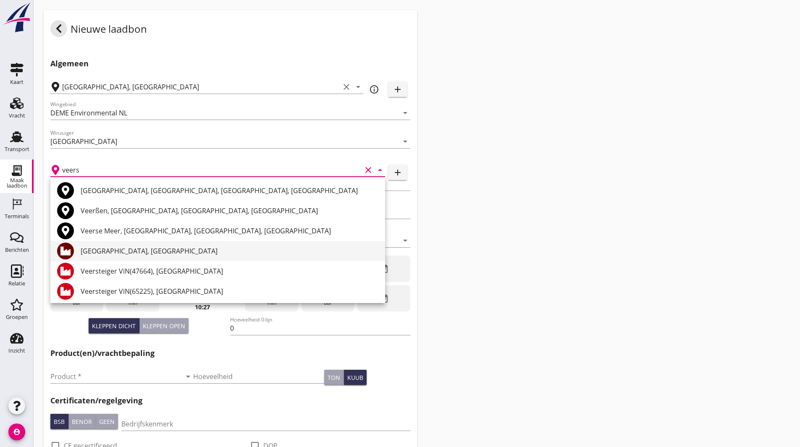  I want to click on h2: Product(en)/vrachtbepaling, so click(230, 353).